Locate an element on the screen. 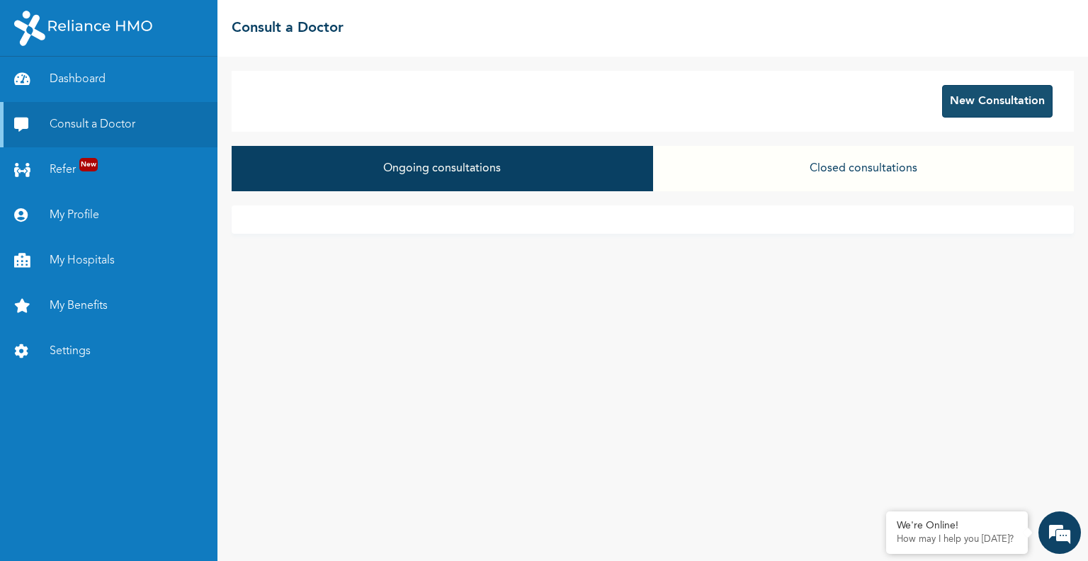  div: FAQs is located at coordinates (205, 502).